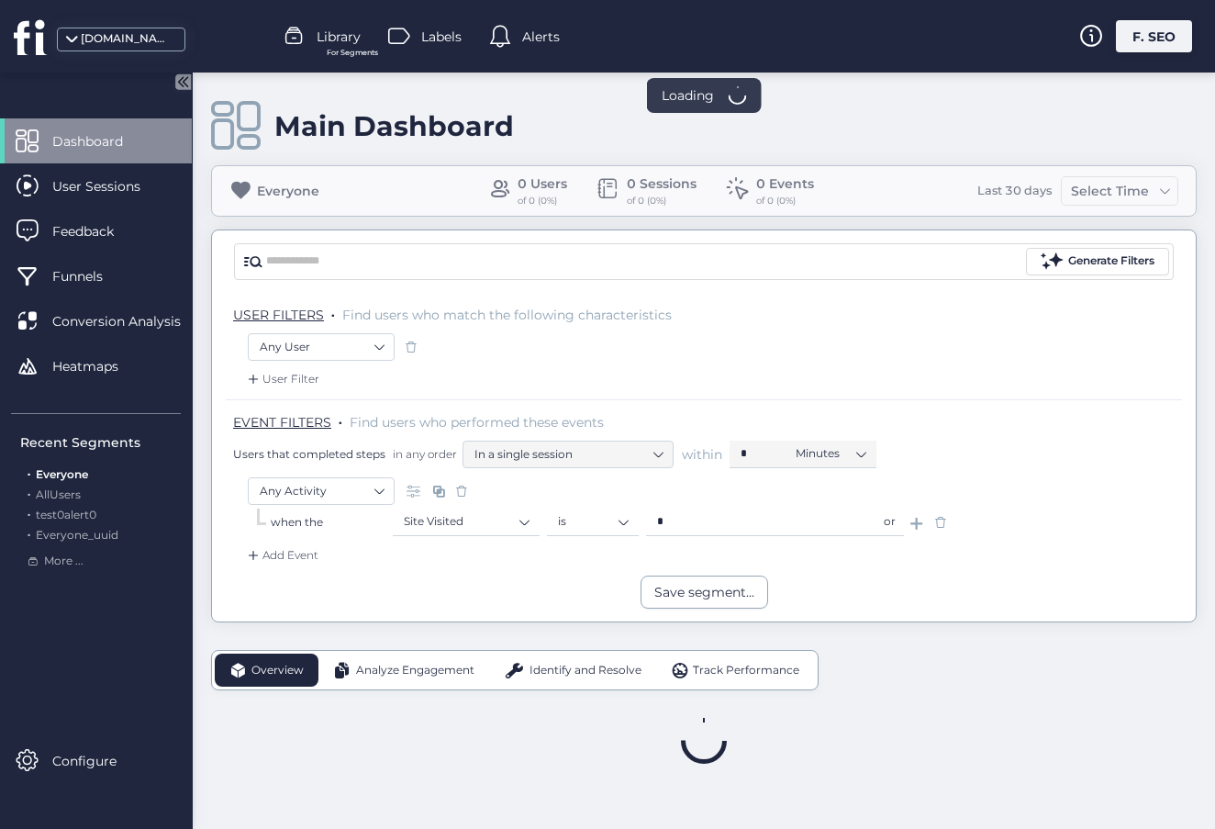 The width and height of the screenshot is (1215, 829). What do you see at coordinates (889, 522) in the screenshot?
I see `div: or` at bounding box center [889, 522].